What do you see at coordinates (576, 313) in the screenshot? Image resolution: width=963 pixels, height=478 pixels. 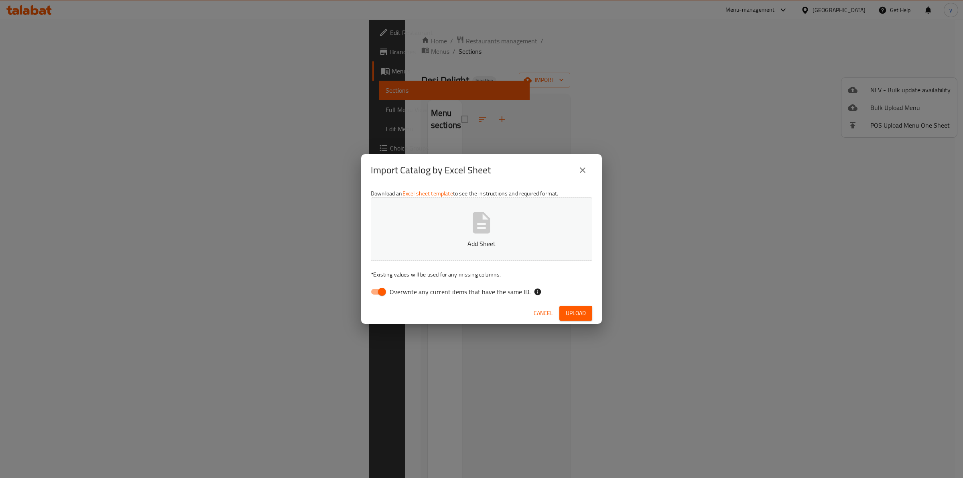 I see `span: Upload` at bounding box center [576, 313].